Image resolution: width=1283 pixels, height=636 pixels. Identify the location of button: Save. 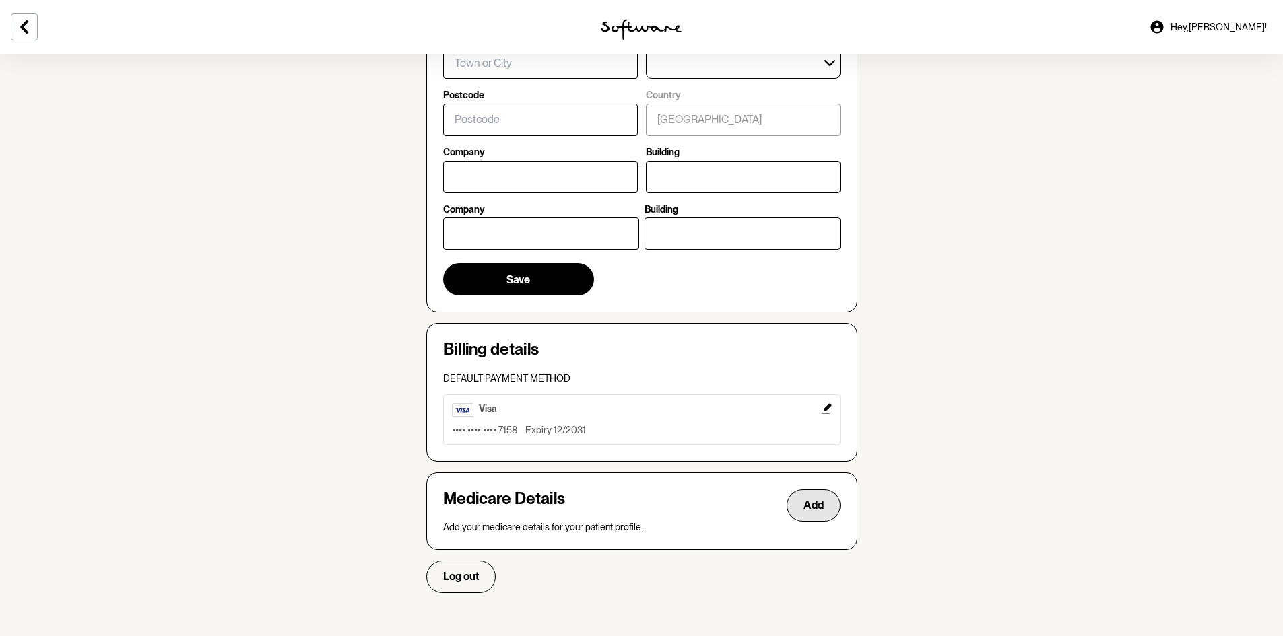
(519, 280).